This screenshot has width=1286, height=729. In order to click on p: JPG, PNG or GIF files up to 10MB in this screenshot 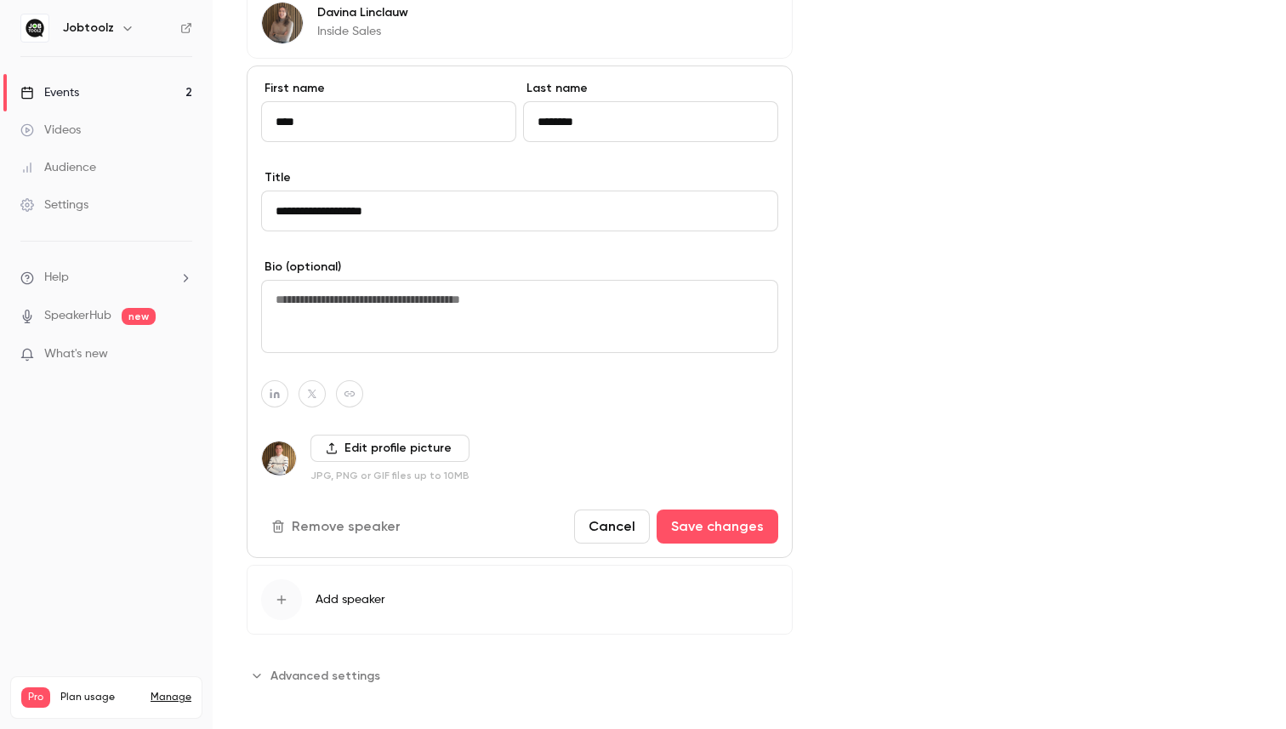, I will do `click(390, 475)`.